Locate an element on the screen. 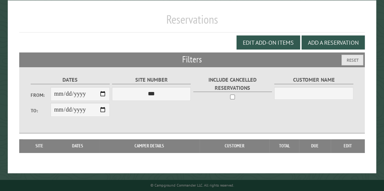 The image size is (384, 191). label: Customer Name is located at coordinates (314, 80).